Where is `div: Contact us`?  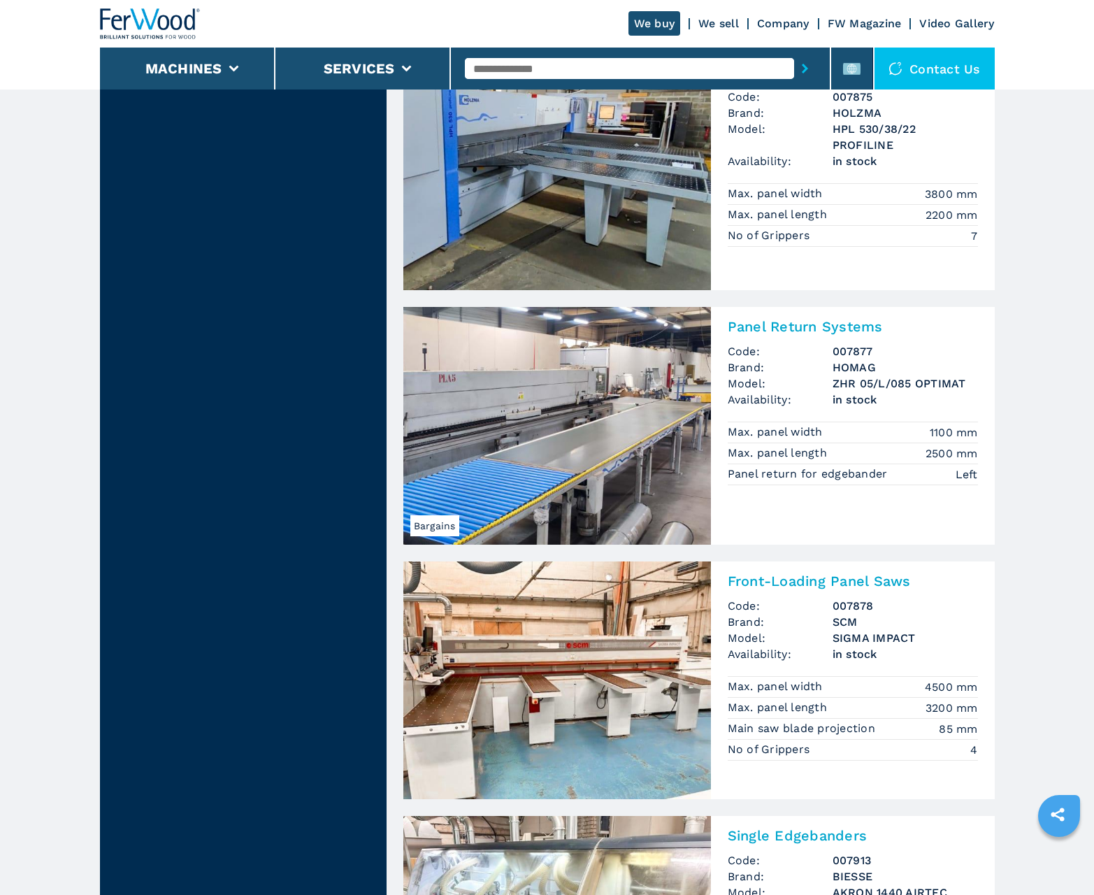 div: Contact us is located at coordinates (935, 69).